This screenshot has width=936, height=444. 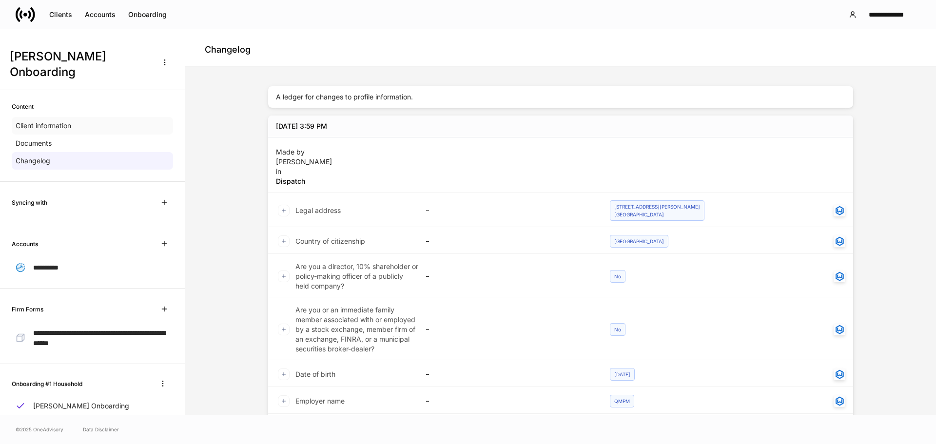 I want to click on h6: Content, so click(x=22, y=106).